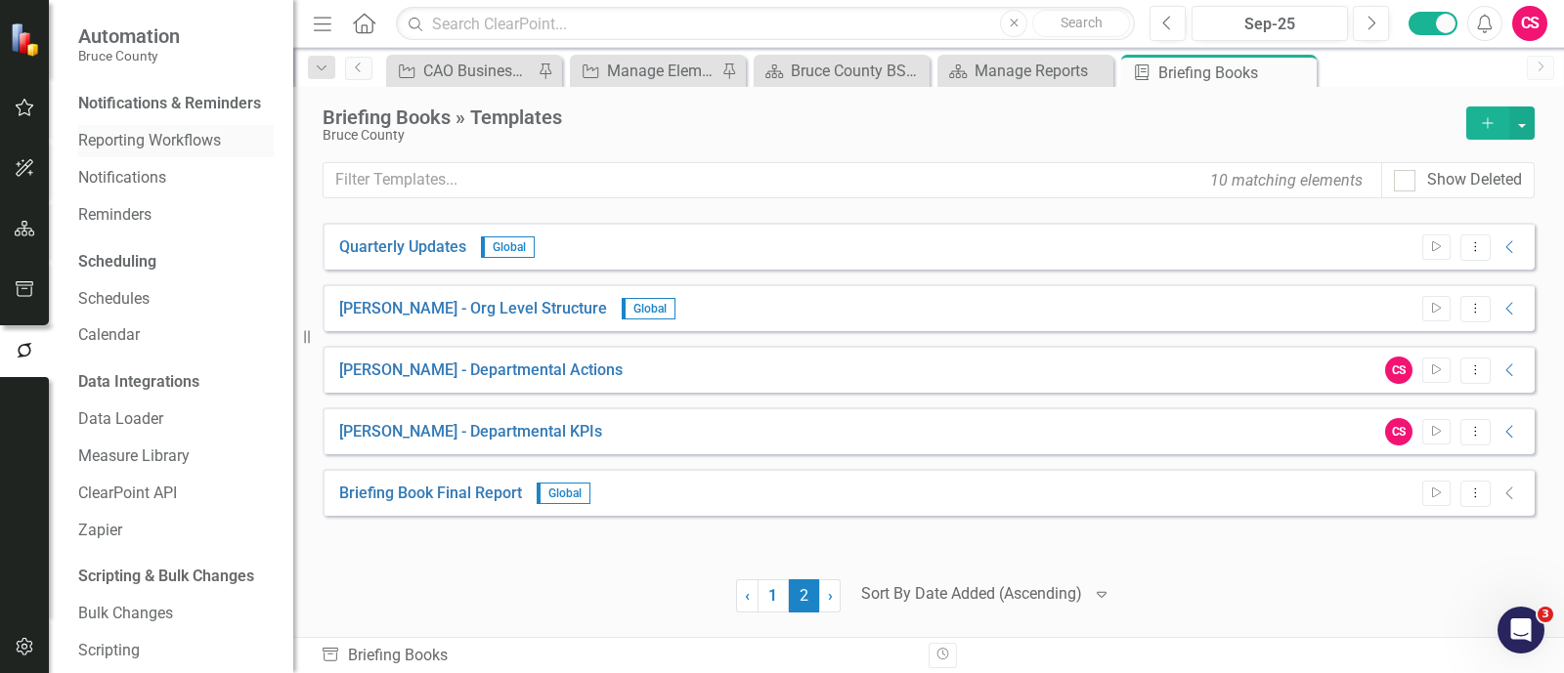 The height and width of the screenshot is (673, 1564). What do you see at coordinates (139, 382) in the screenshot?
I see `div: Data Integrations` at bounding box center [139, 382].